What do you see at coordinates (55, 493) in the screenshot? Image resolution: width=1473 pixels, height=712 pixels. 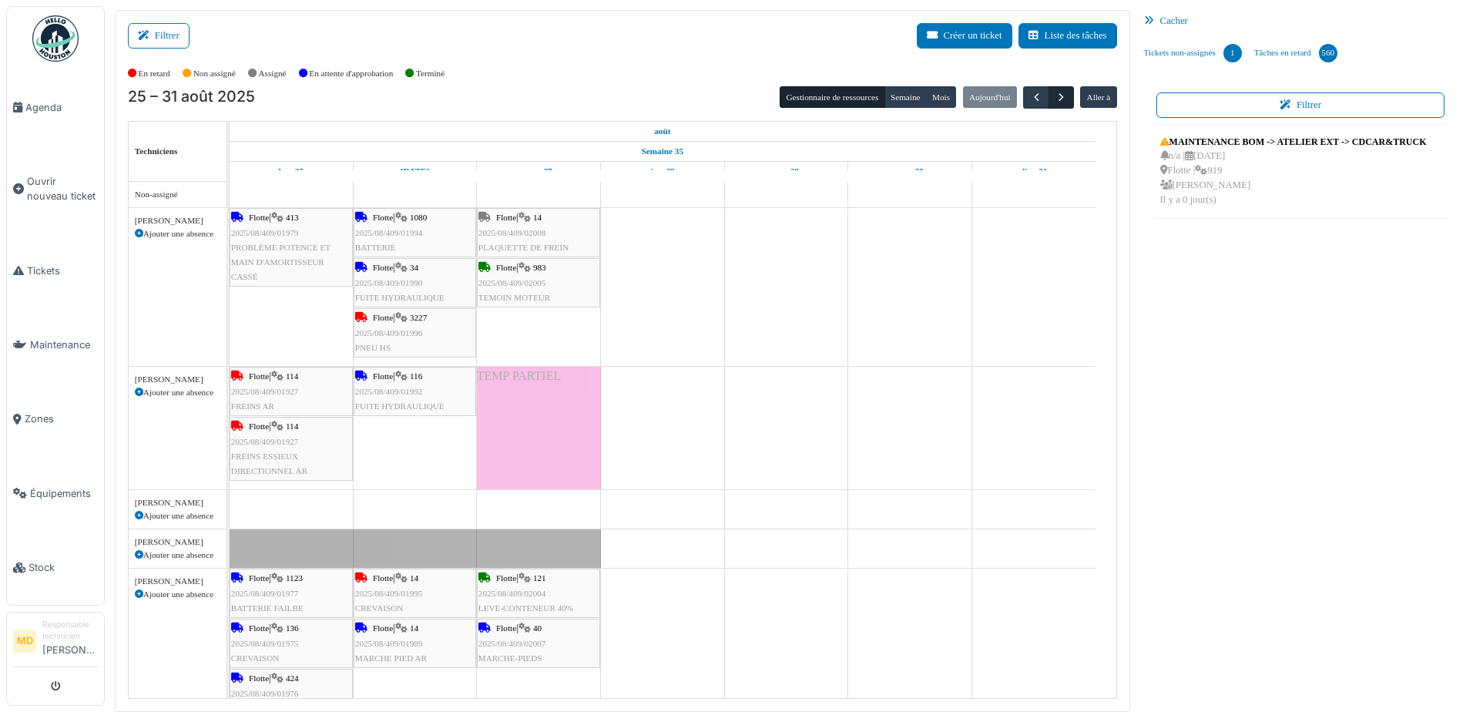 I see `a: Équipements` at bounding box center [55, 493].